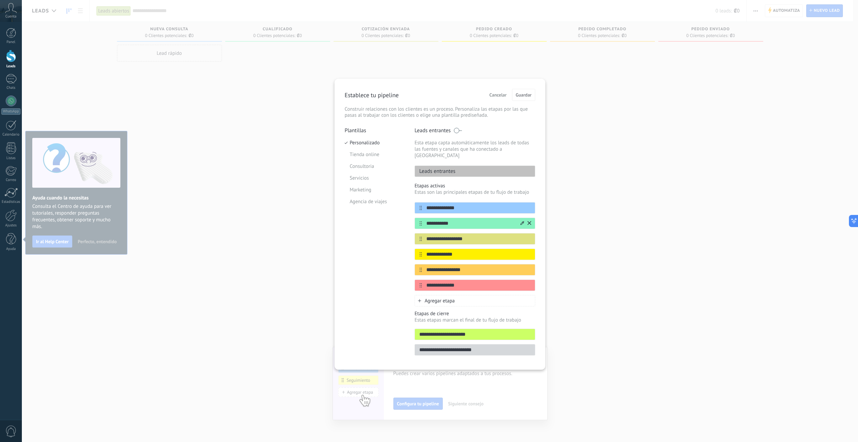  I want to click on li: Marketing, so click(374, 190).